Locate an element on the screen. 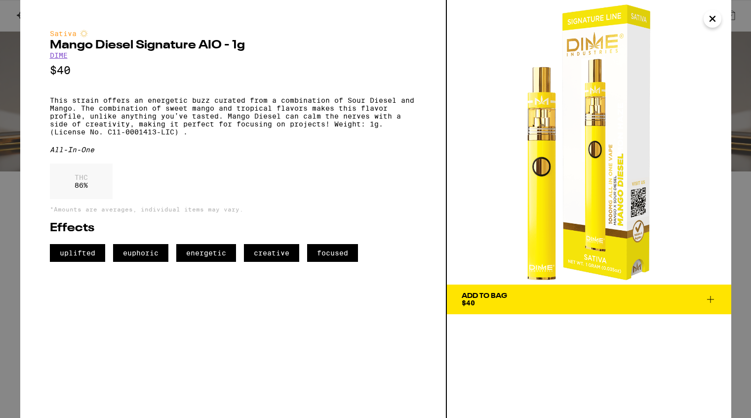  button: Close is located at coordinates (712, 19).